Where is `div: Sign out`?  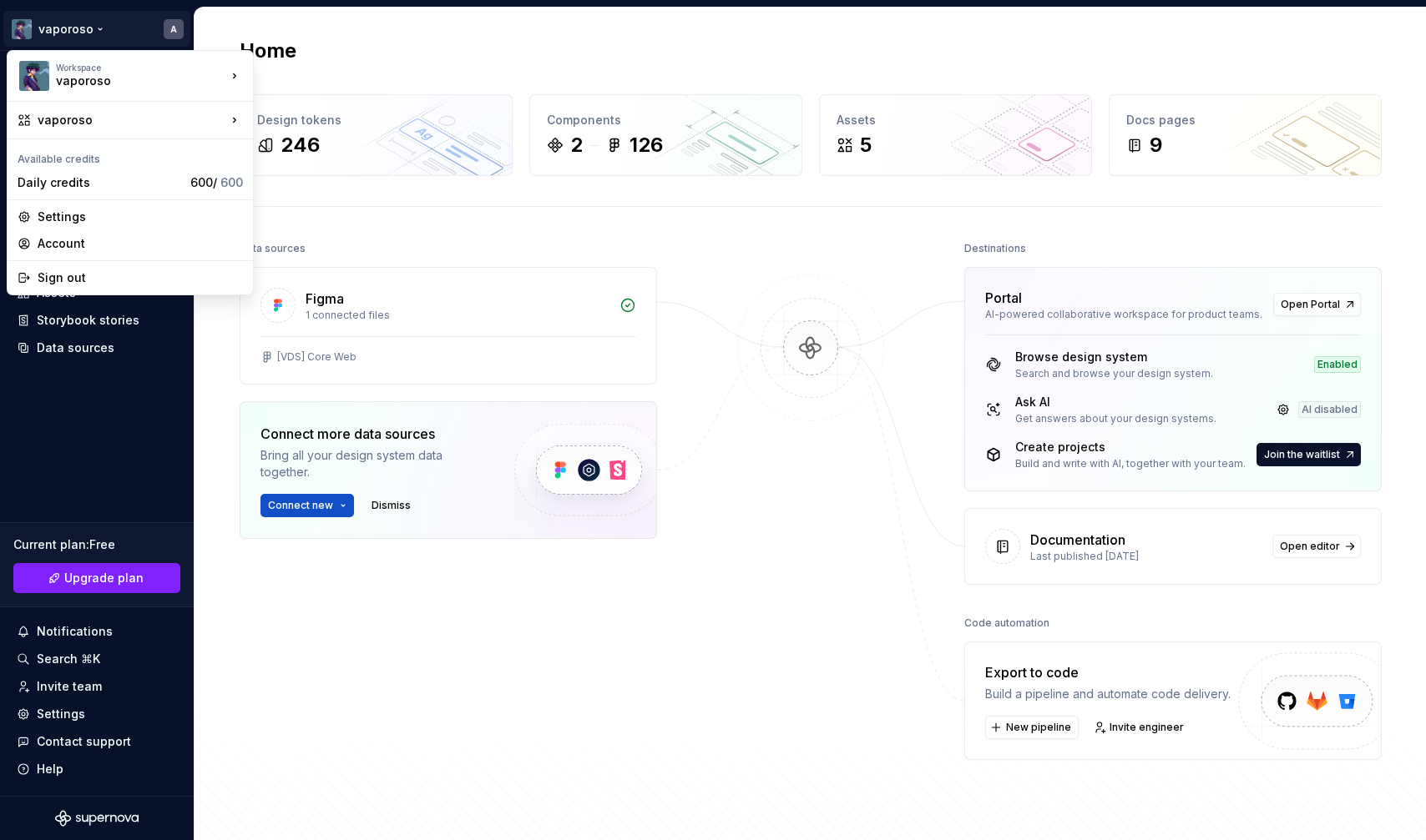 div: Sign out is located at coordinates (141, 278).